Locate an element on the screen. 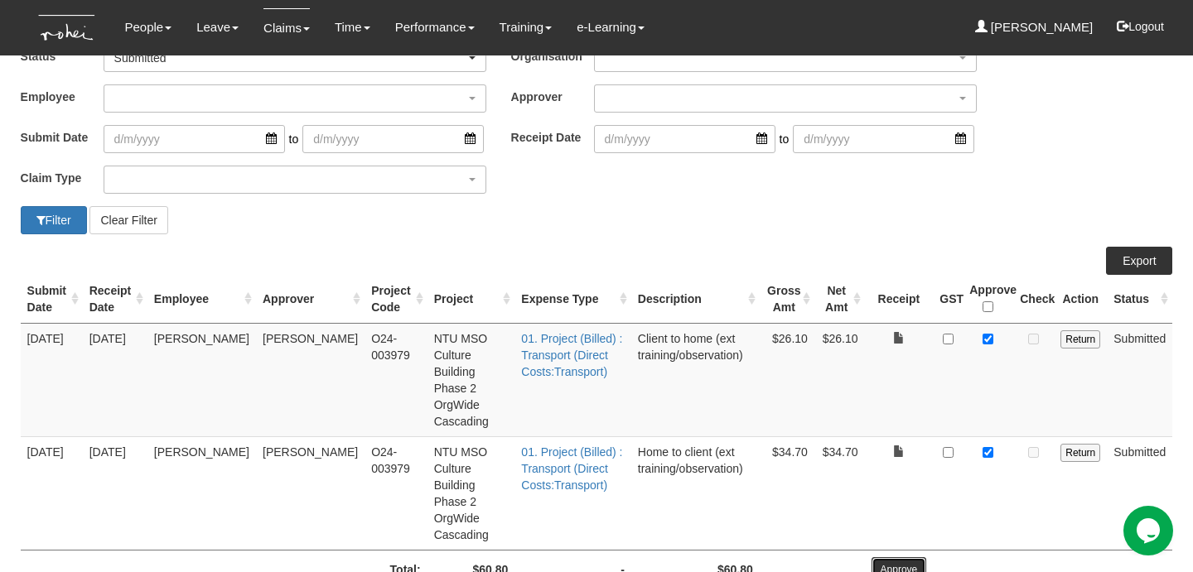 Image resolution: width=1193 pixels, height=572 pixels. th: Receipt is located at coordinates (899, 299).